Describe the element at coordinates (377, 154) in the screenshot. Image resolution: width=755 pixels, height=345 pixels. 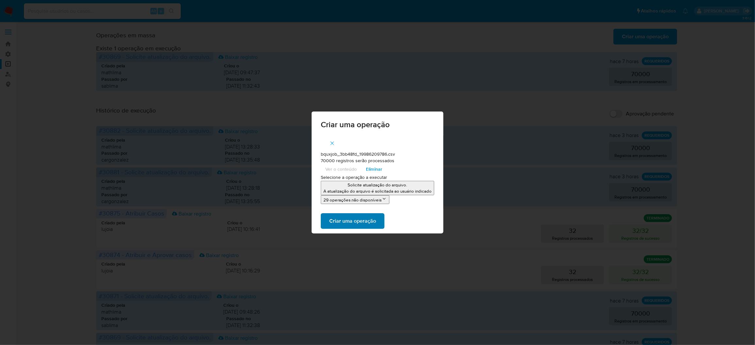
I see `p: bquxjob_3bb48fd_19986209786.csv` at that location.